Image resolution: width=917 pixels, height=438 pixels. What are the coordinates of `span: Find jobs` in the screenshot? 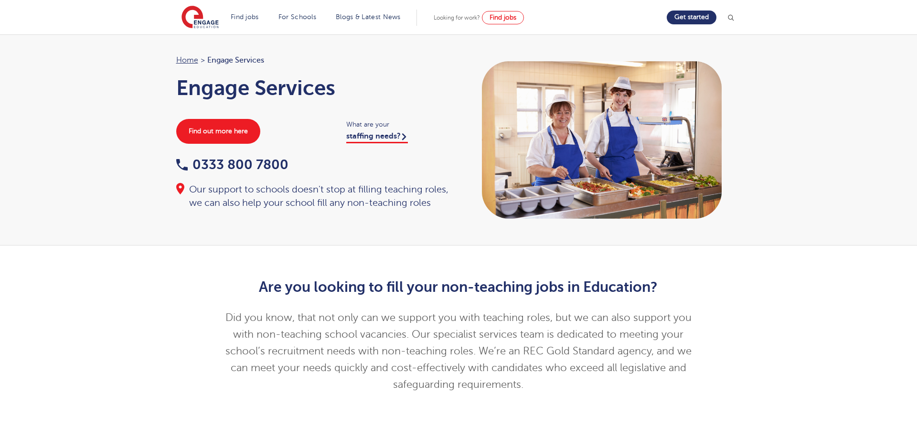 It's located at (503, 17).